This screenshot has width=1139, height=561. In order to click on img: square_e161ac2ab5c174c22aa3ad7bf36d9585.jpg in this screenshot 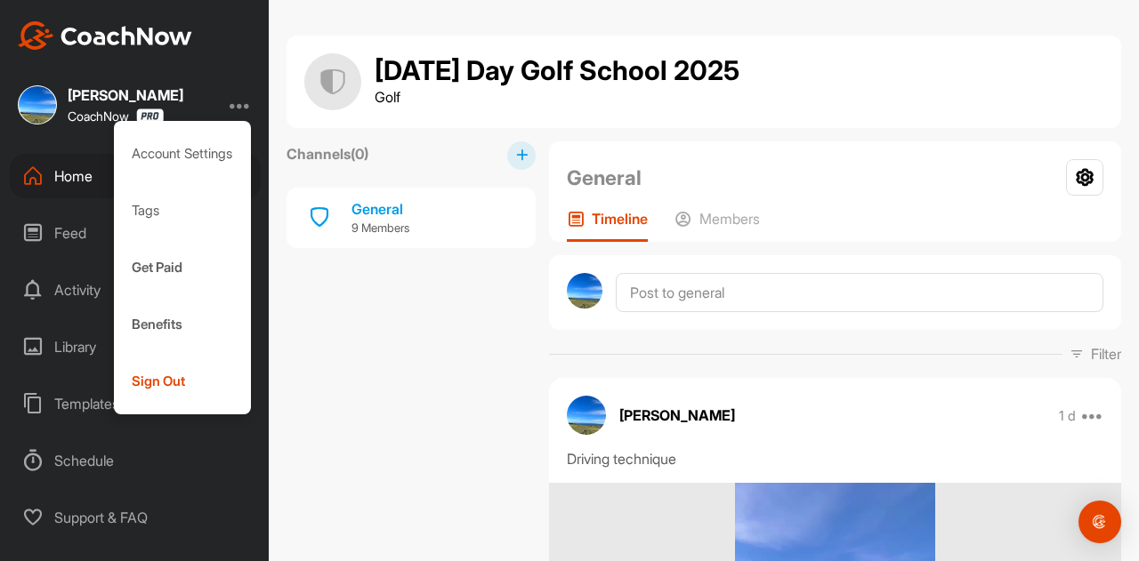, I will do `click(37, 105)`.